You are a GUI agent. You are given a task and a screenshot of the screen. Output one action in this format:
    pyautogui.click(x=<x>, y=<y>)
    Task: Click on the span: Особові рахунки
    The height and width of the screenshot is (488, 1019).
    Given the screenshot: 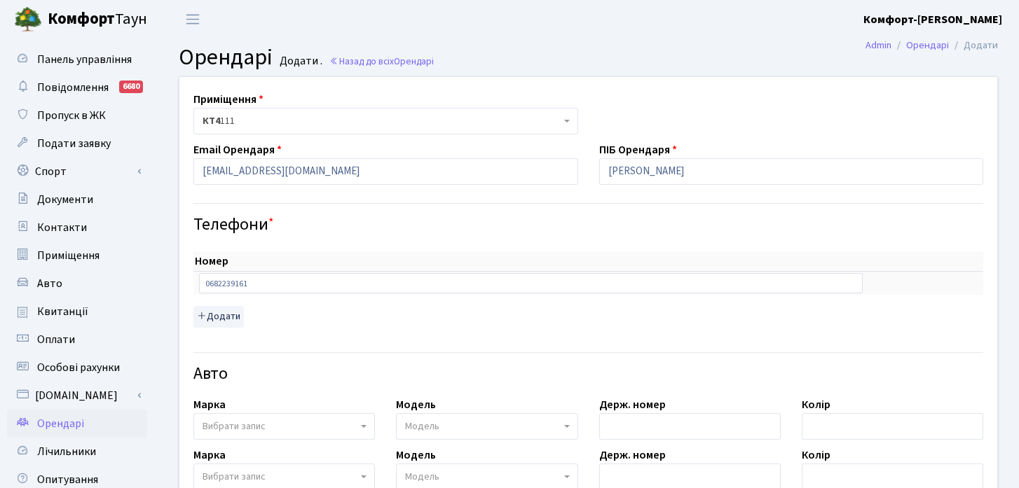 What is the action you would take?
    pyautogui.click(x=78, y=368)
    